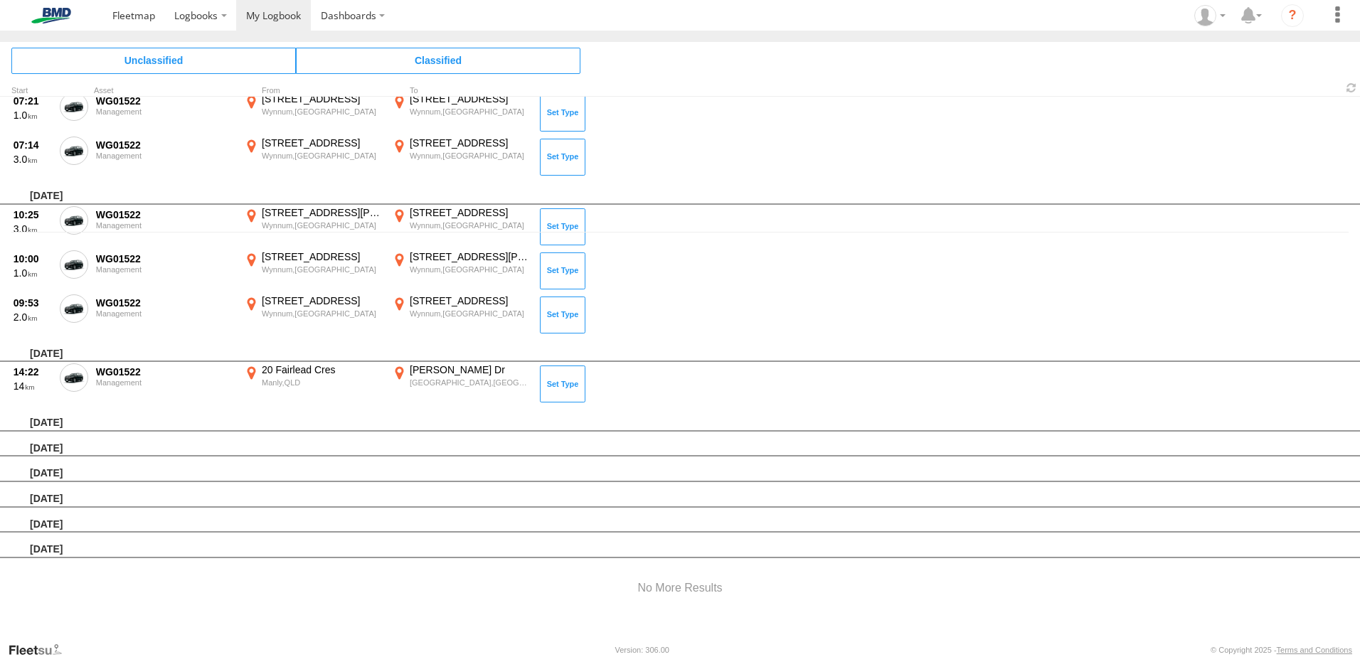 The width and height of the screenshot is (1360, 657). What do you see at coordinates (33, 91) in the screenshot?
I see `div: Click to Sort` at bounding box center [33, 91].